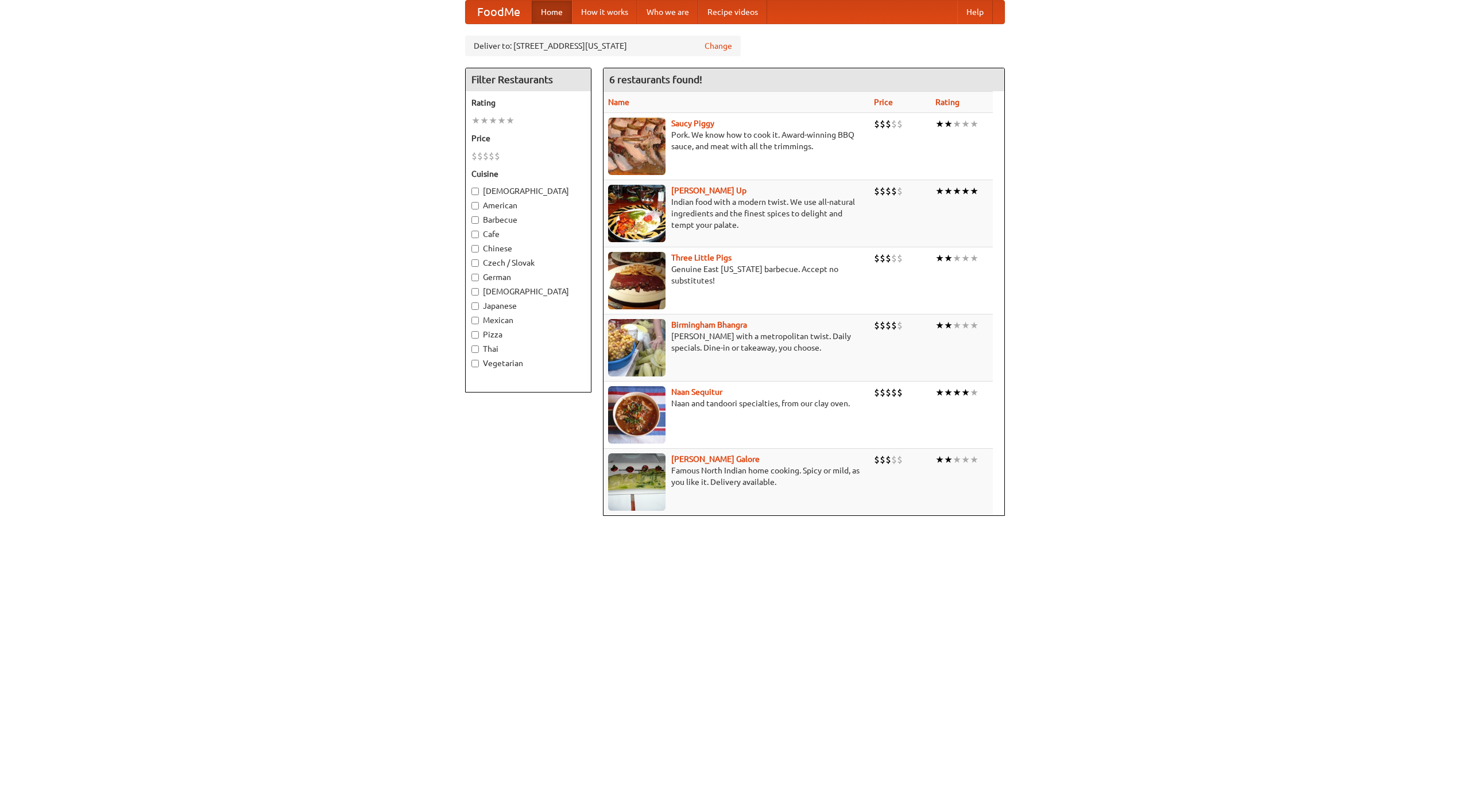 The width and height of the screenshot is (1470, 812). What do you see at coordinates (528, 80) in the screenshot?
I see `h4: Filter Restaurants` at bounding box center [528, 80].